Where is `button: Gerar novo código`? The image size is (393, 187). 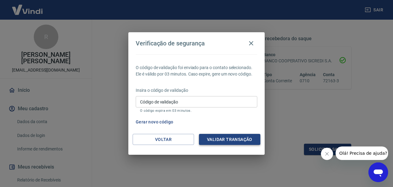 button: Gerar novo código is located at coordinates (154, 122).